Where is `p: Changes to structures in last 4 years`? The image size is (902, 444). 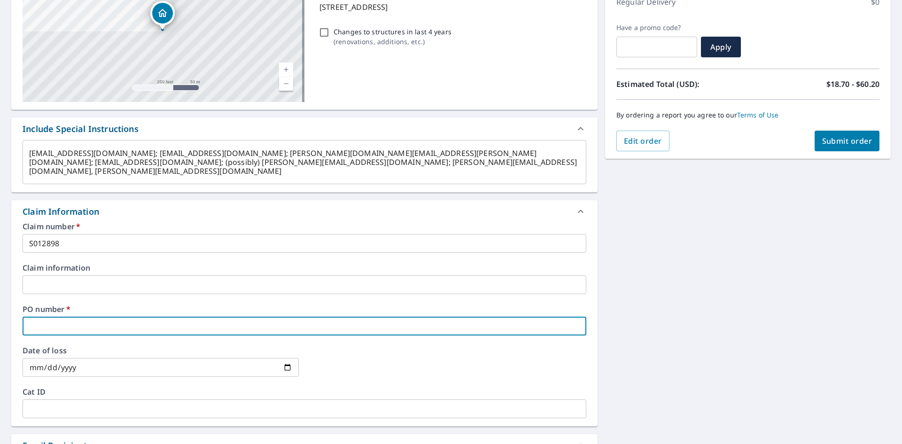 p: Changes to structures in last 4 years is located at coordinates (392, 31).